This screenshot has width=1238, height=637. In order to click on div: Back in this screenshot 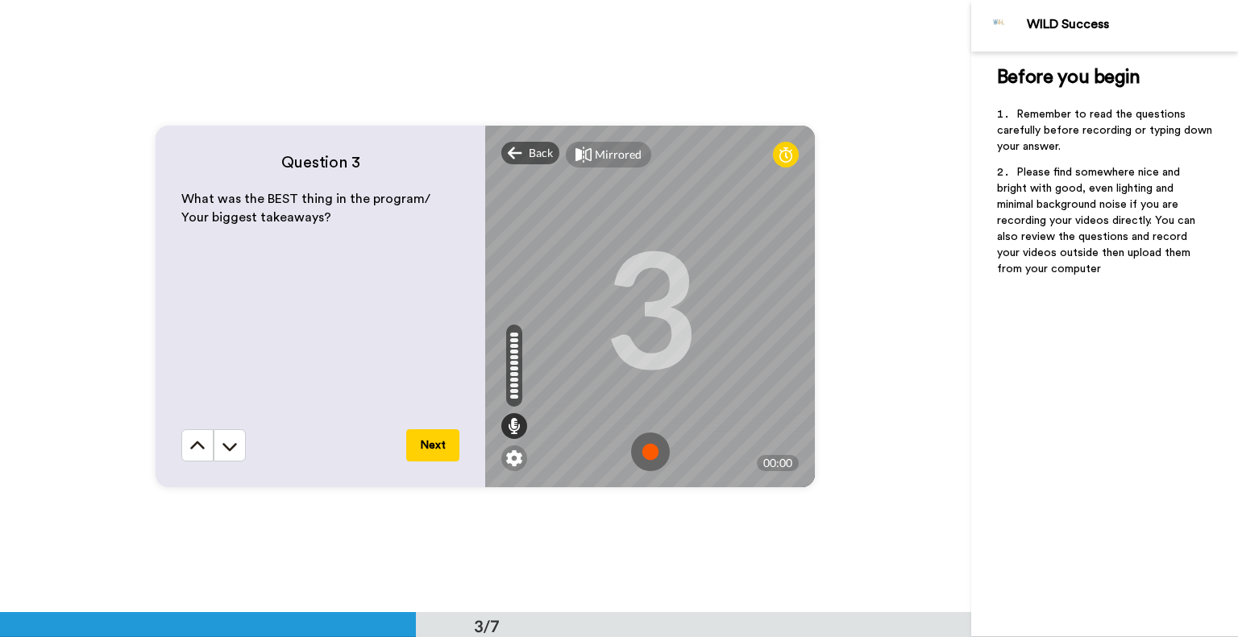, I will do `click(530, 153)`.